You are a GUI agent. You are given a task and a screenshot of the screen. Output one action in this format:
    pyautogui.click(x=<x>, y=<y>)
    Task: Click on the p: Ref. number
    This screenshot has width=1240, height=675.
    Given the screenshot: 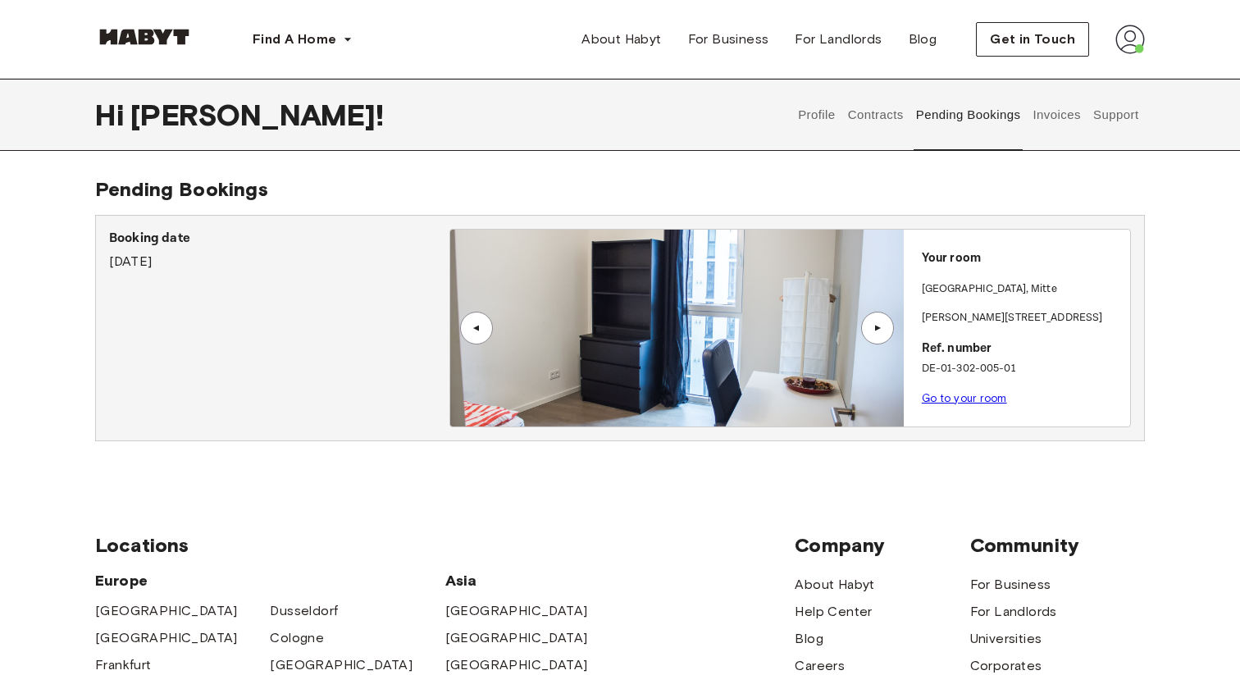 What is the action you would take?
    pyautogui.click(x=1023, y=349)
    